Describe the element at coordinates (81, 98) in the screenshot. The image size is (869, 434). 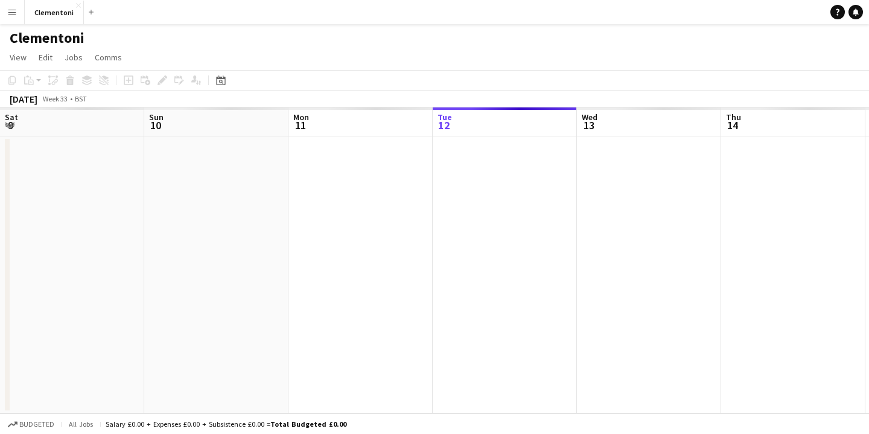
I see `div: BST` at that location.